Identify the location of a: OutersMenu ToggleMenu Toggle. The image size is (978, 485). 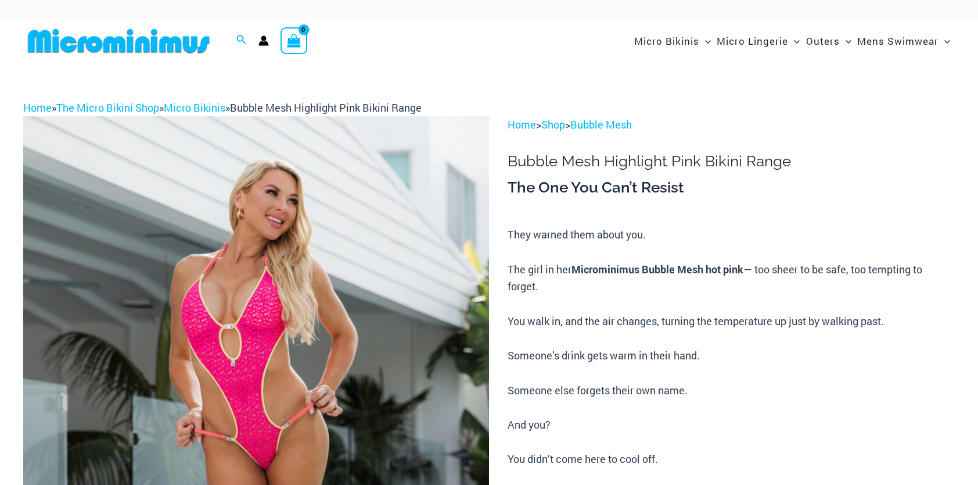
(829, 41).